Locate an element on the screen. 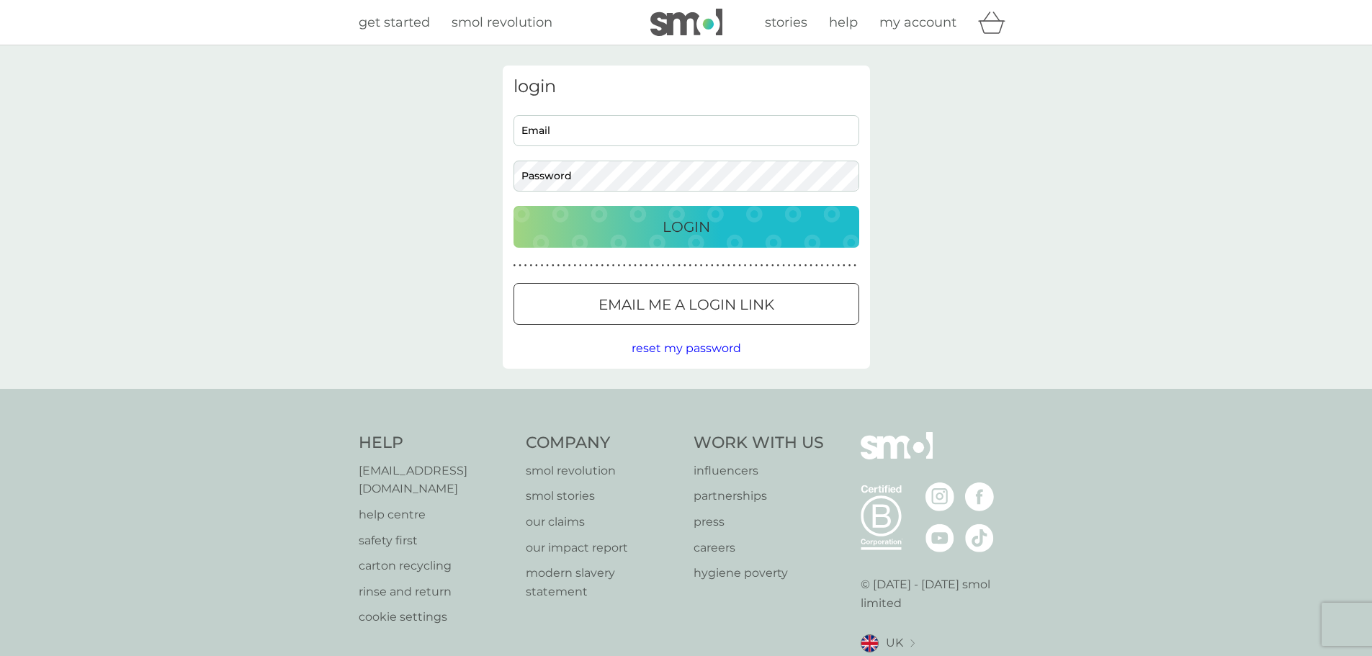  p: press is located at coordinates (758, 522).